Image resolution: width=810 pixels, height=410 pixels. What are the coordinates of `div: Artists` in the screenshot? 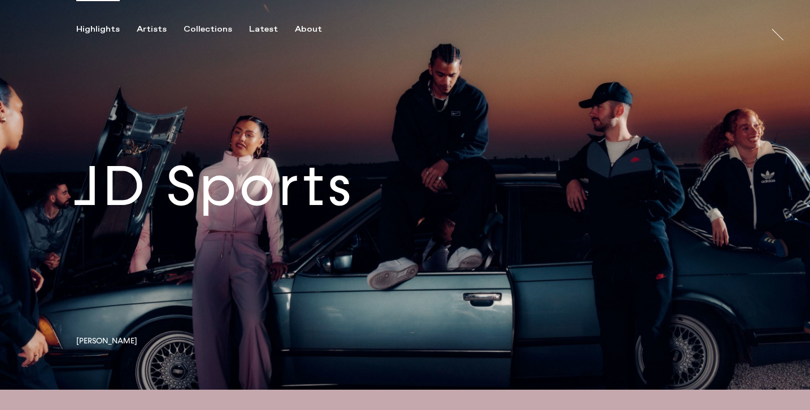 It's located at (151, 29).